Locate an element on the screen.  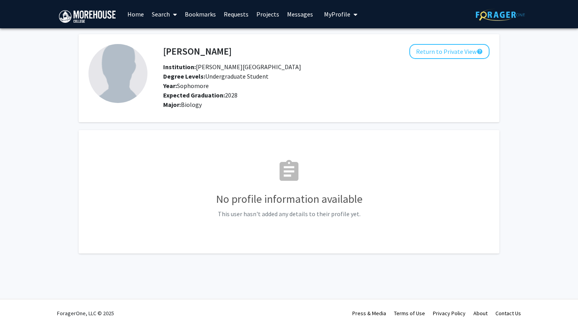
b: Expected Graduation: is located at coordinates (194, 95).